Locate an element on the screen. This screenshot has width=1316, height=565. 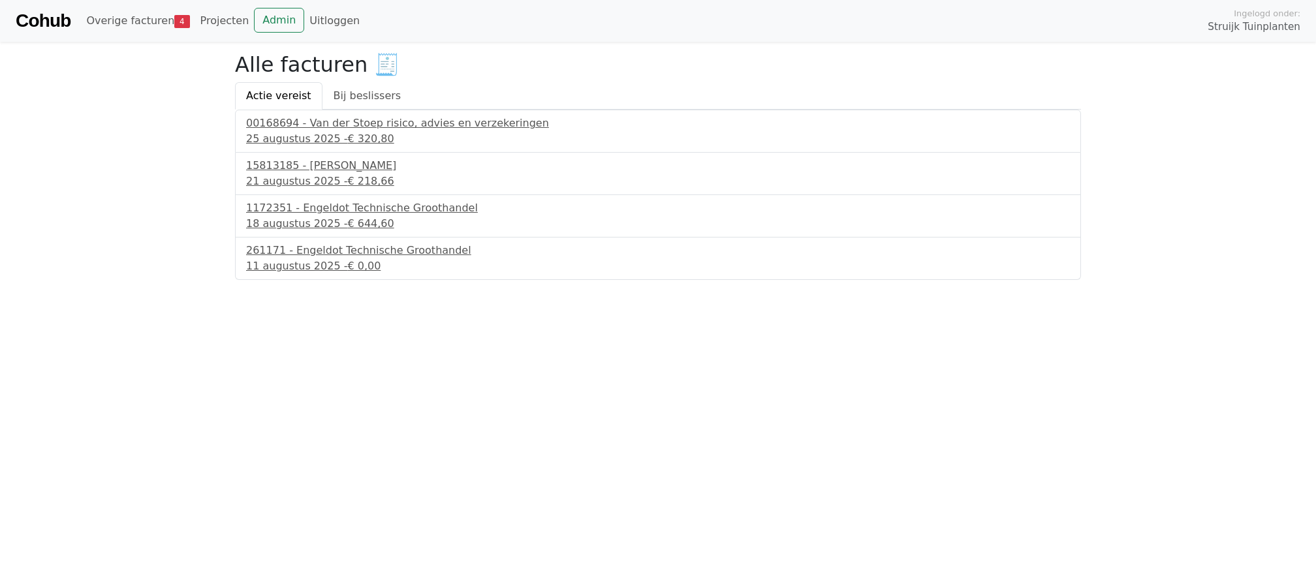
div: 25 augustus 2025 - is located at coordinates (658, 139).